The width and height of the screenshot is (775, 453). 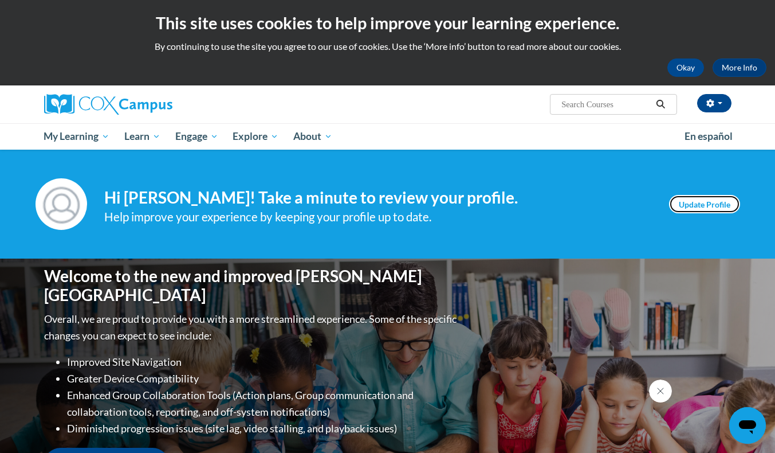 I want to click on input: Search Courses, so click(x=606, y=104).